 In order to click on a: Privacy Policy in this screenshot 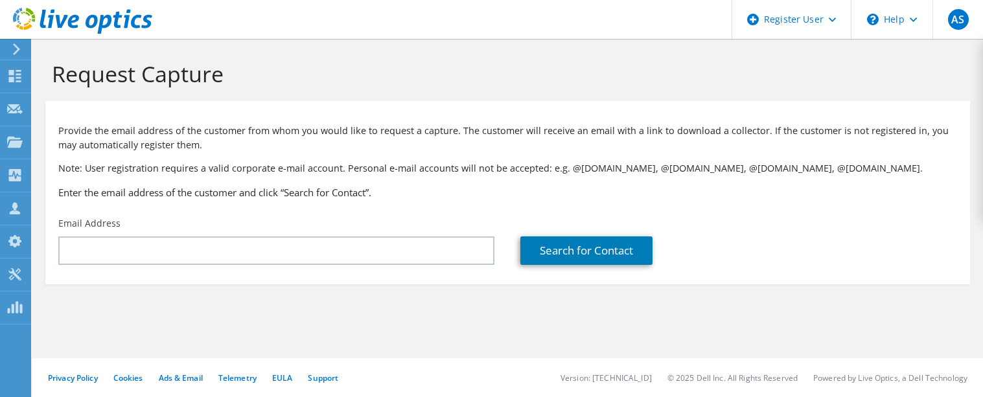, I will do `click(73, 378)`.